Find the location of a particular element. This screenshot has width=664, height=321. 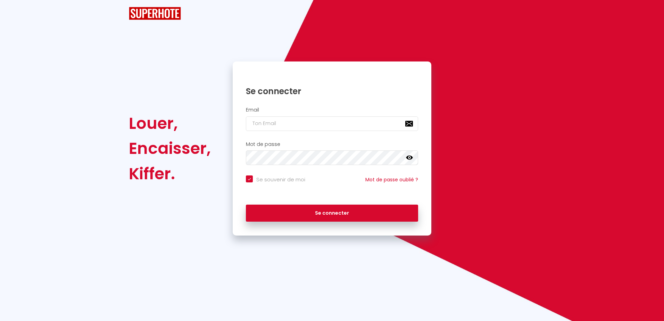

a: Mot de passe oublié ? is located at coordinates (392, 180).